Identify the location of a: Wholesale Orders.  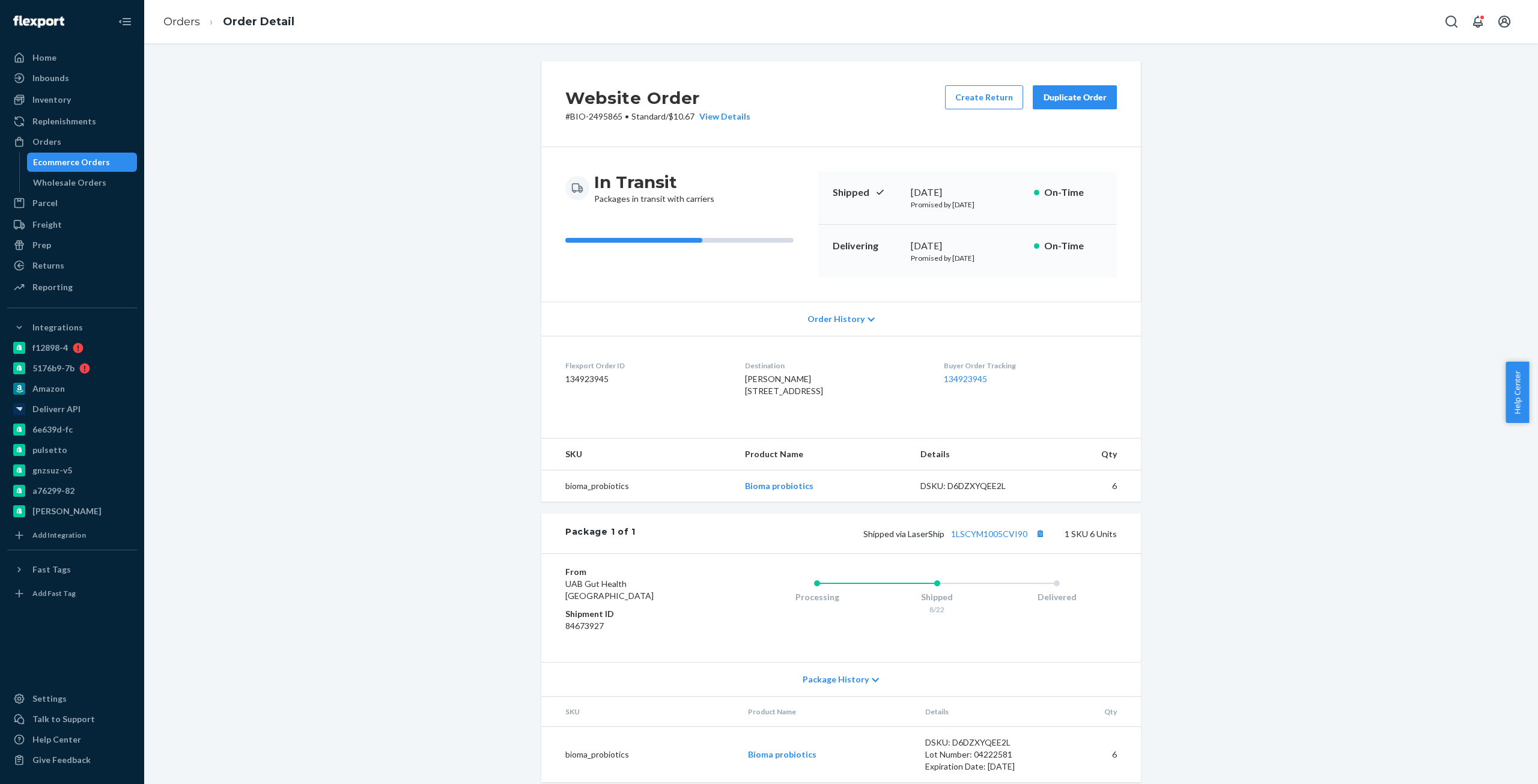
(83, 183).